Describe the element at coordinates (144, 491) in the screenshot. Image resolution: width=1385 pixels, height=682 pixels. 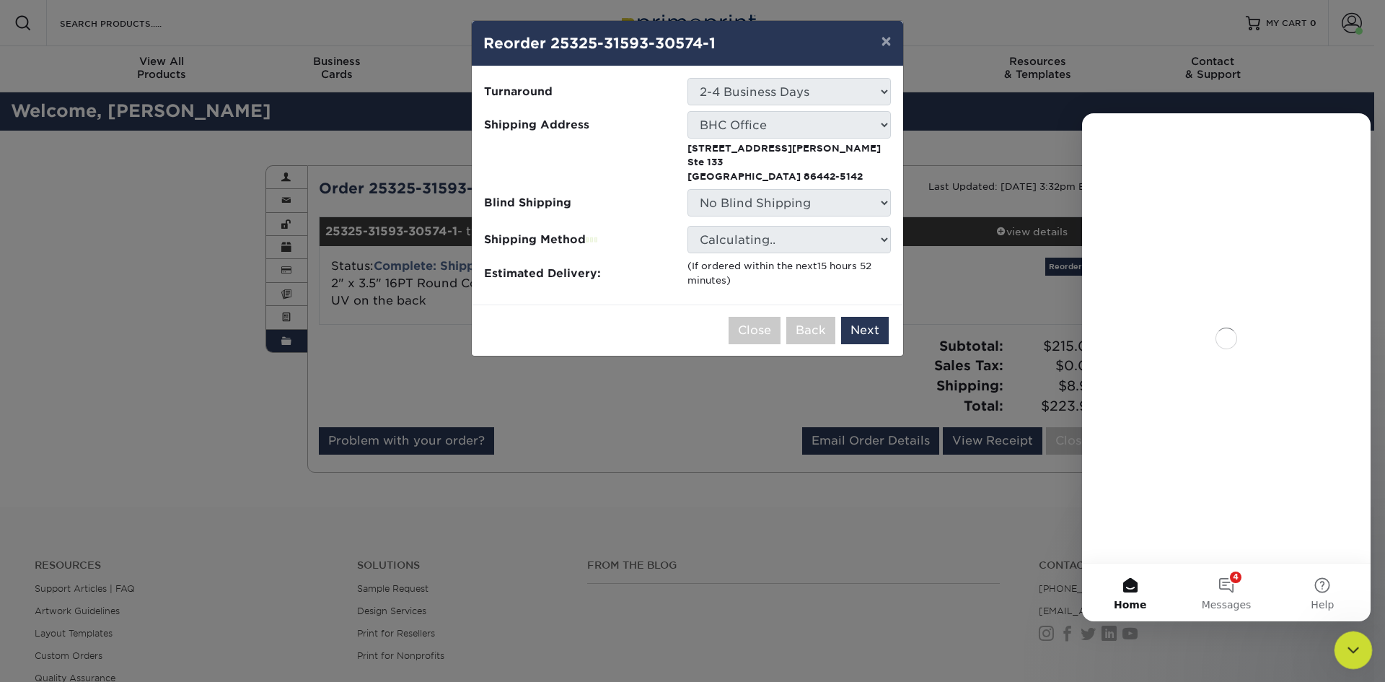
I see `span: Messages` at that location.